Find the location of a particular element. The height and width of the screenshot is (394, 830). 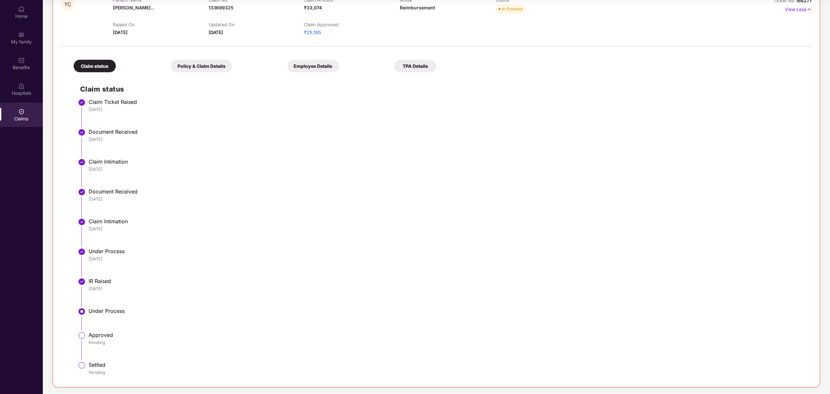

span: Reimbursement is located at coordinates (417, 7).